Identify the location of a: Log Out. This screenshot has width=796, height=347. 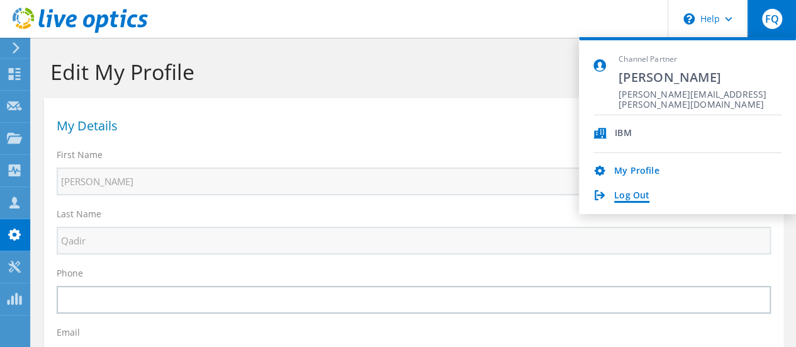
(632, 196).